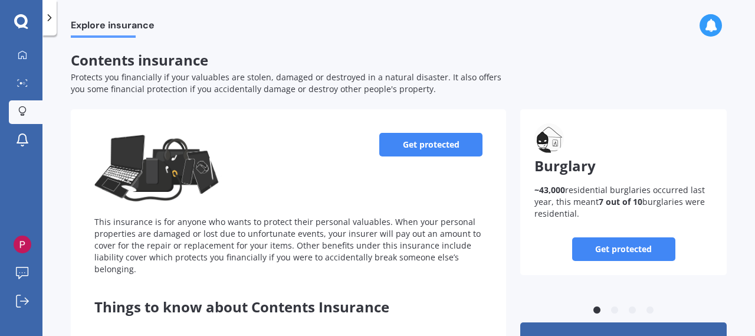 This screenshot has width=755, height=336. What do you see at coordinates (565, 165) in the screenshot?
I see `span: Burglary` at bounding box center [565, 165].